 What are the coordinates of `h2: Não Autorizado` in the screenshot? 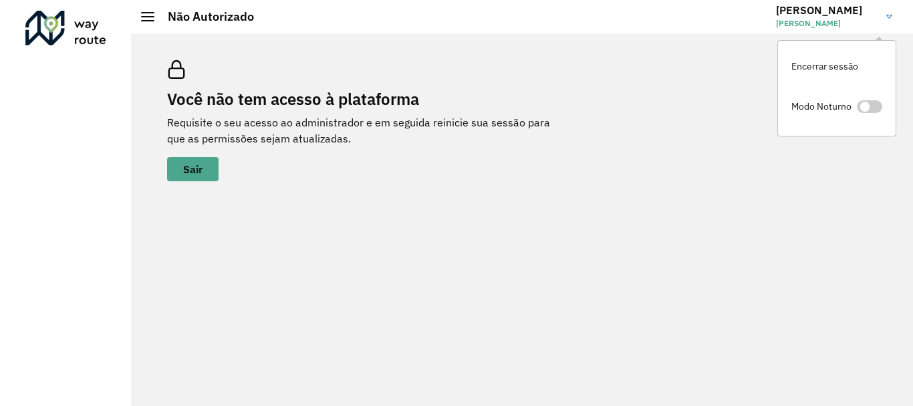 It's located at (204, 17).